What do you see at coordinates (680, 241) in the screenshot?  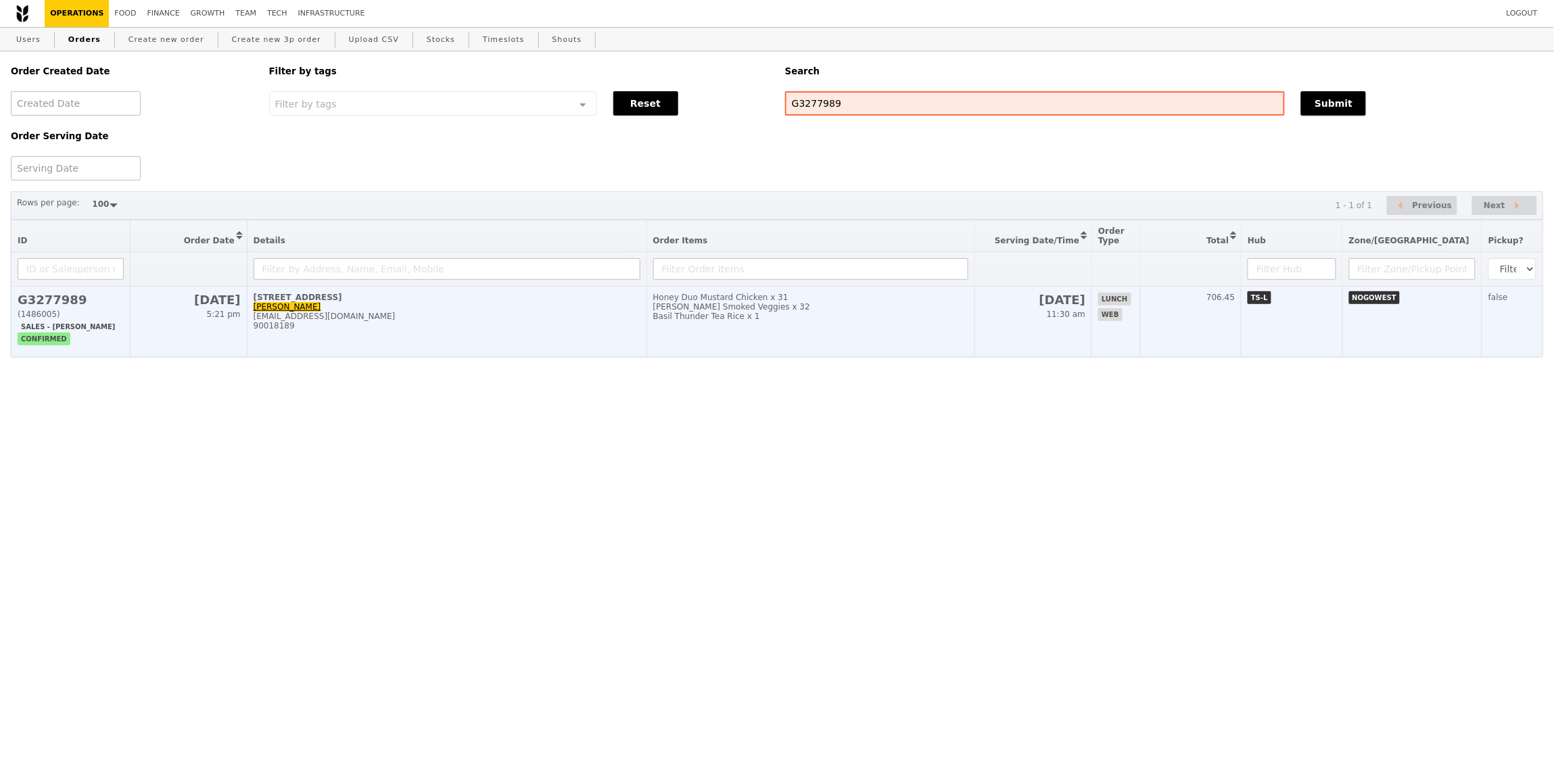 I see `span: Order Items` at bounding box center [680, 241].